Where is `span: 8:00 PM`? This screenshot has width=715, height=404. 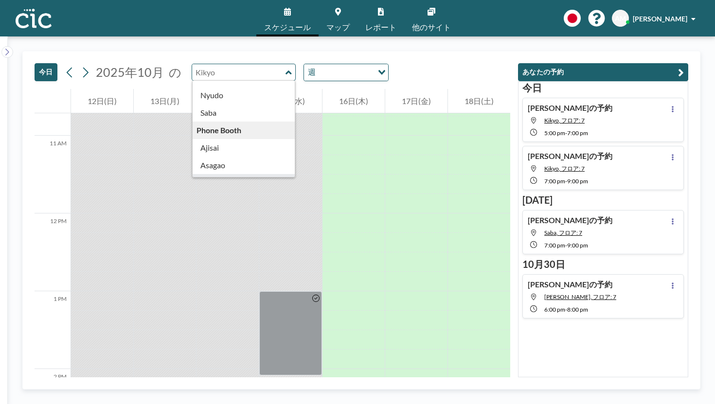
span: 8:00 PM is located at coordinates (577, 309).